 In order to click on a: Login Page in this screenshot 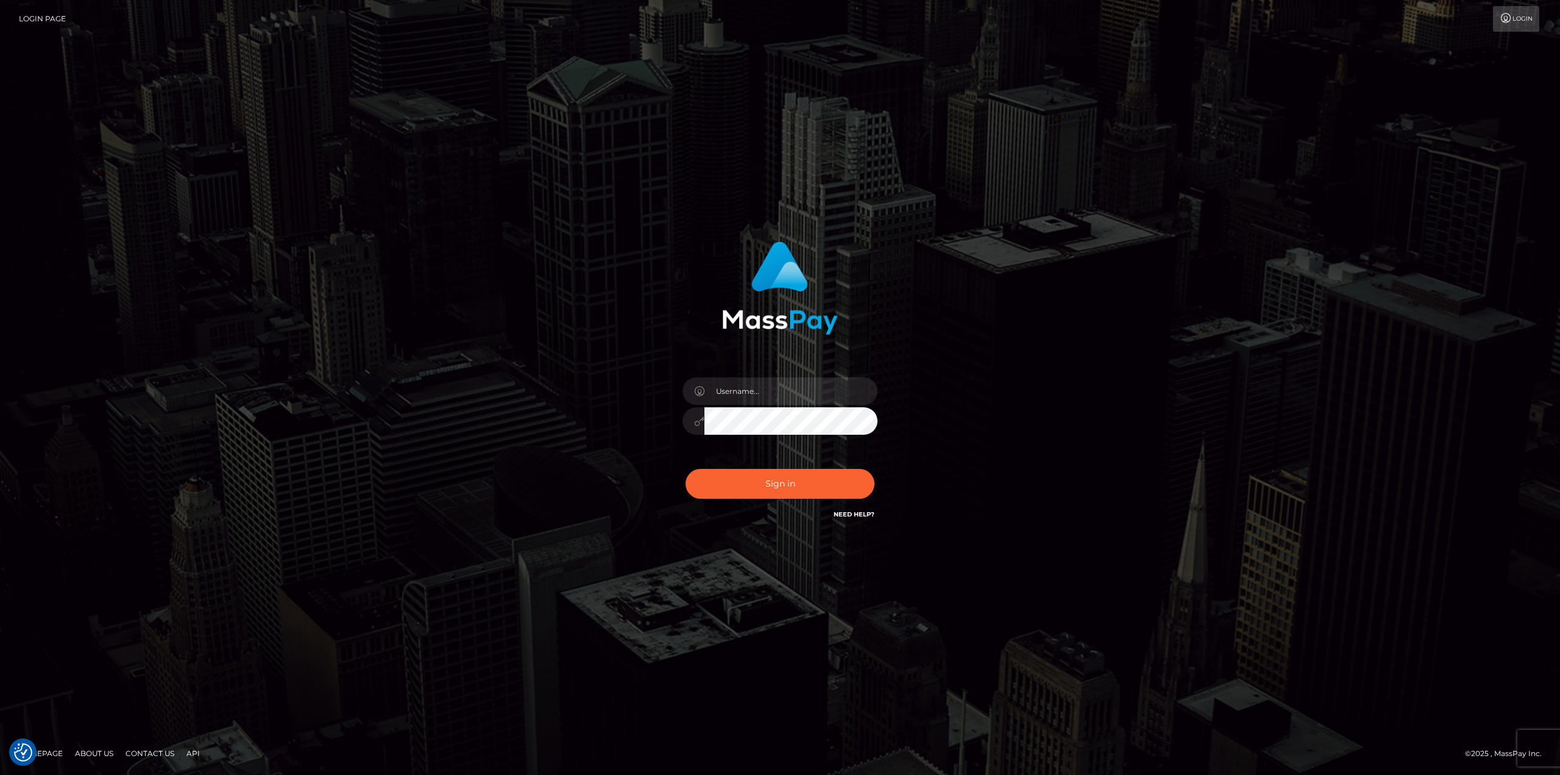, I will do `click(42, 19)`.